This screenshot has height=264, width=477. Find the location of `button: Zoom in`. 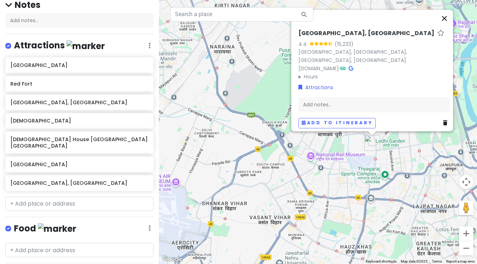

button: Zoom in is located at coordinates (466, 233).